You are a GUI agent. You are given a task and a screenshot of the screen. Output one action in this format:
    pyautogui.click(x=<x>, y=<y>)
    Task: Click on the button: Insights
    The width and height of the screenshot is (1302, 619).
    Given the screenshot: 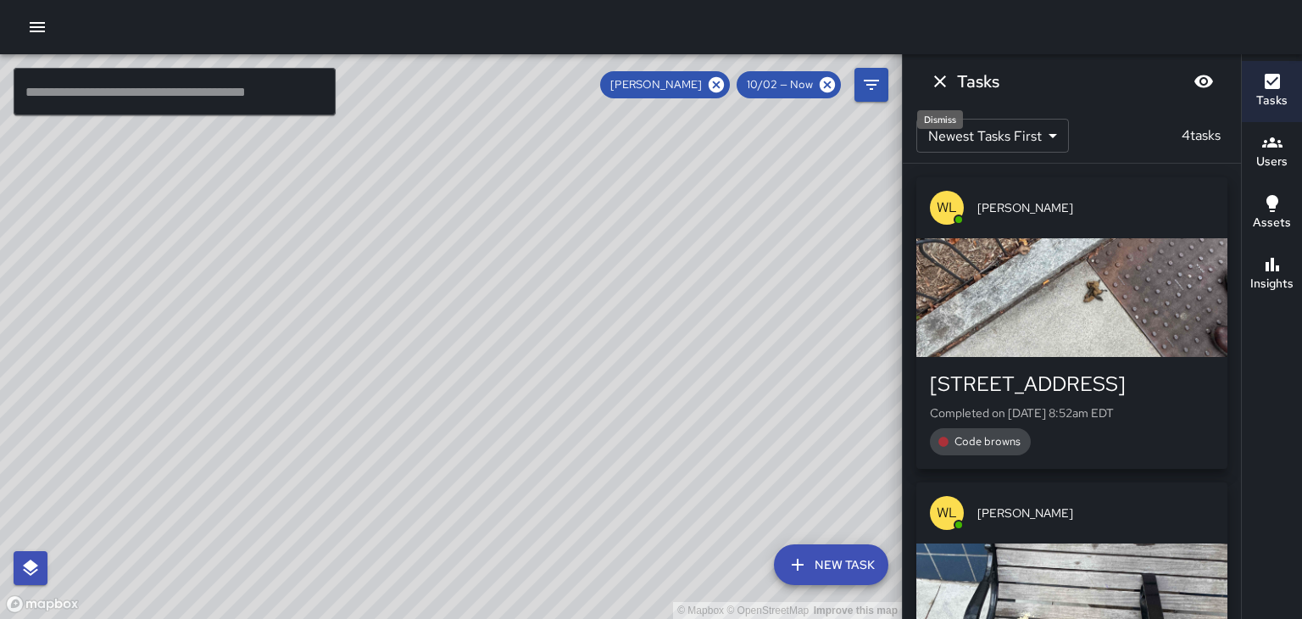 What is the action you would take?
    pyautogui.click(x=1272, y=275)
    